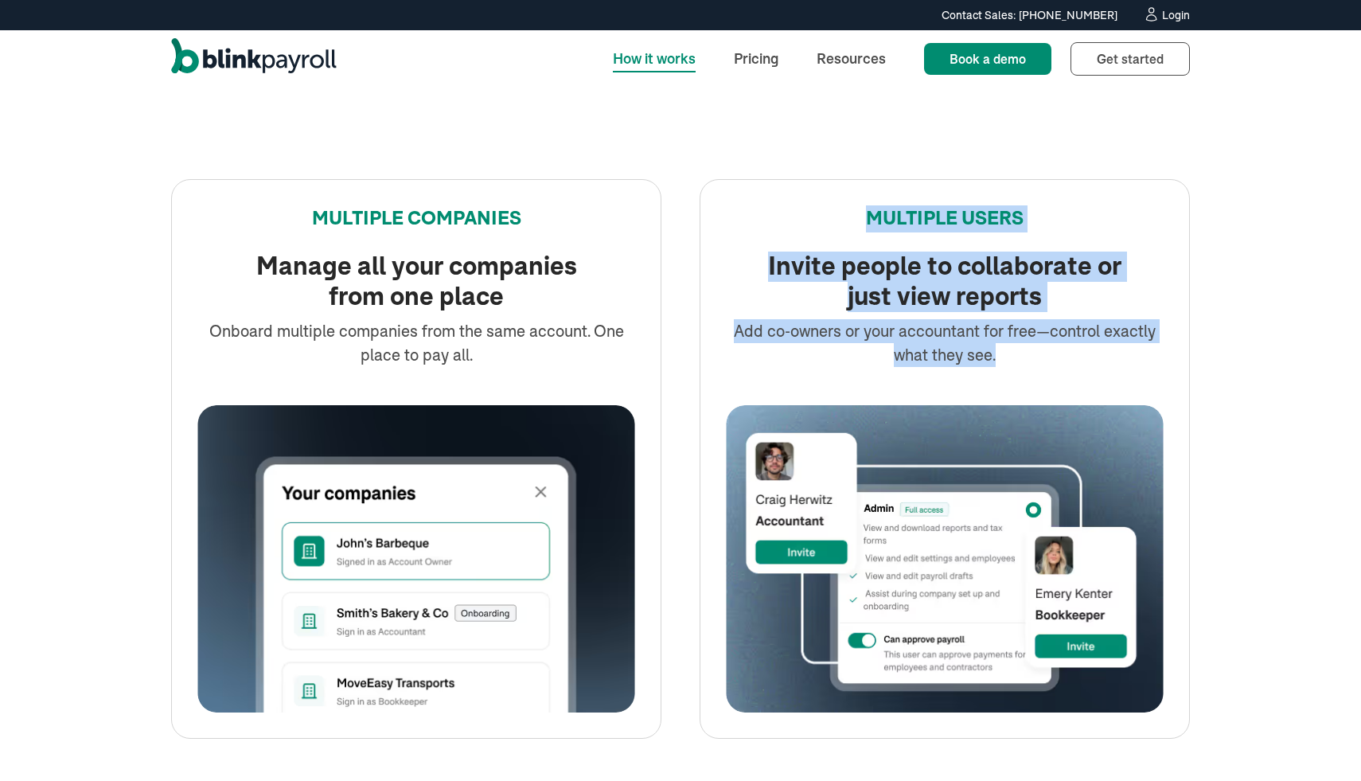 The image size is (1361, 781). I want to click on div: Add co‑owners or your accountant for free—control exactly what they see., so click(945, 343).